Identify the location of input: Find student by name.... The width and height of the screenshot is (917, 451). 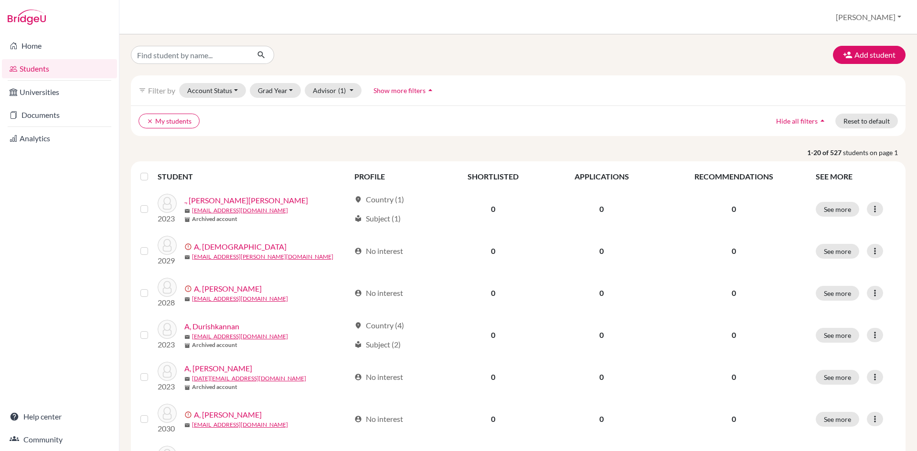
(190, 55).